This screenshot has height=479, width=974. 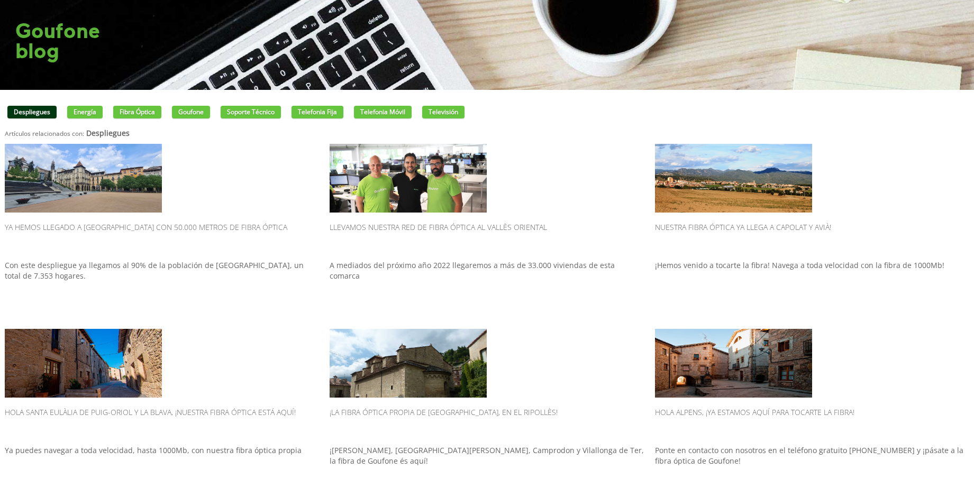 I want to click on a: Fibra óptica, so click(x=137, y=112).